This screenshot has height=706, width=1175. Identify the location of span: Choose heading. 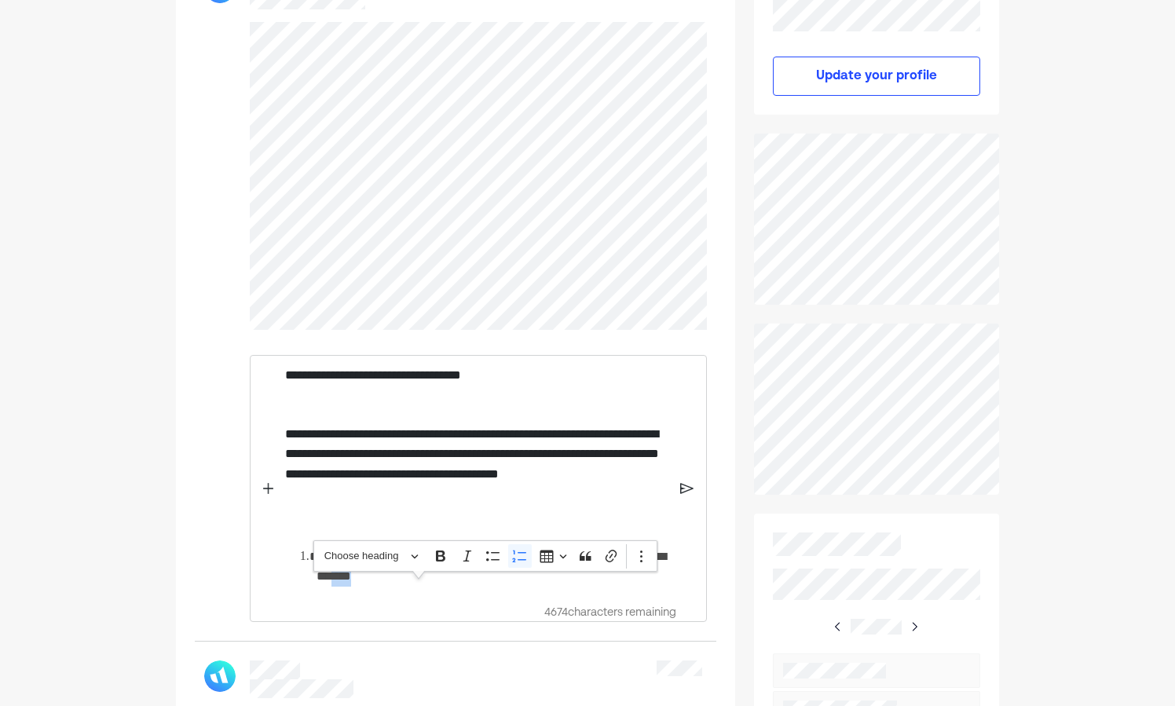
(365, 556).